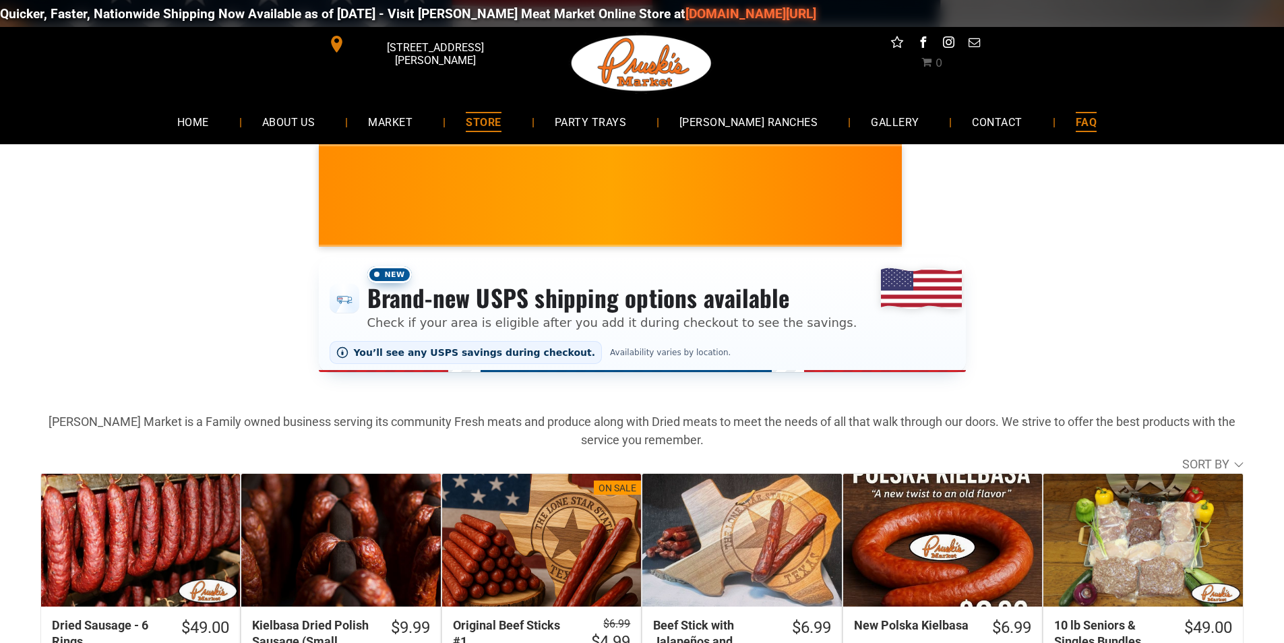  What do you see at coordinates (642, 315) in the screenshot?
I see `div: Shipping options announcement` at bounding box center [642, 315].